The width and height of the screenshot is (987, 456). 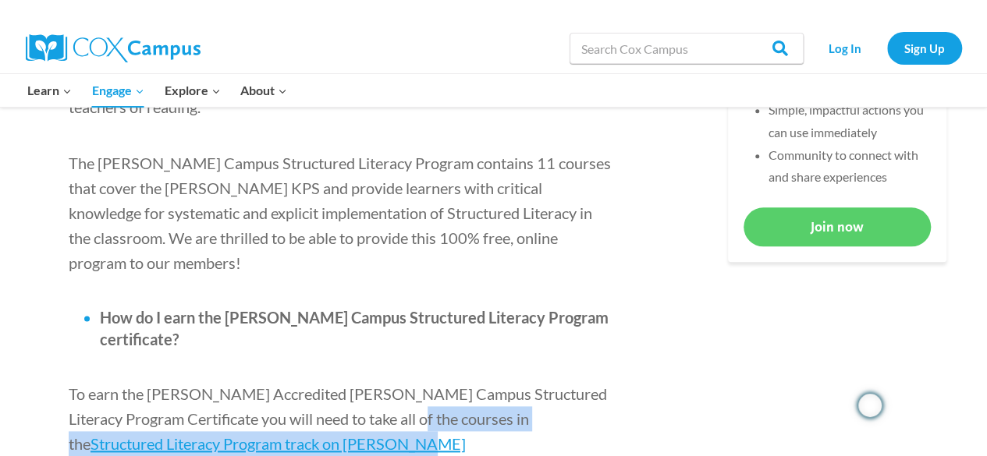 I want to click on button: Child menu of Explore, so click(x=193, y=90).